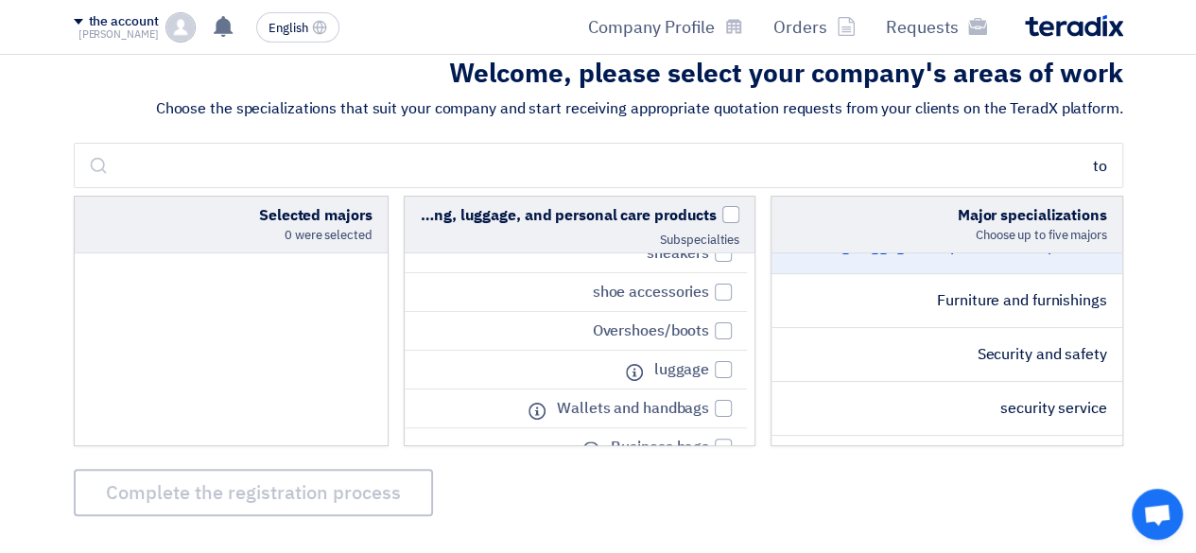 This screenshot has width=1196, height=553. I want to click on img: Teradix logo, so click(1074, 26).